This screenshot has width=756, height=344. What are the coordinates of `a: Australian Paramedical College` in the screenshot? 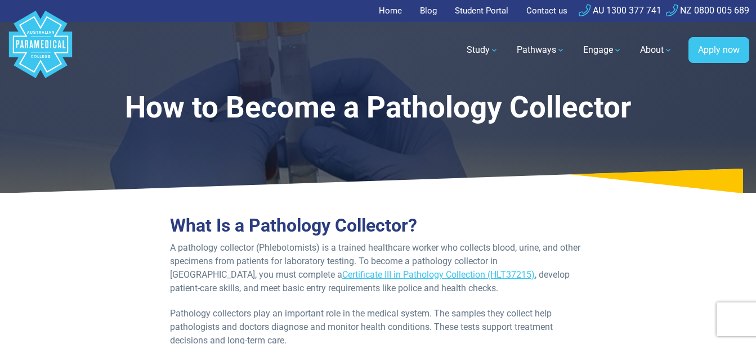 It's located at (41, 50).